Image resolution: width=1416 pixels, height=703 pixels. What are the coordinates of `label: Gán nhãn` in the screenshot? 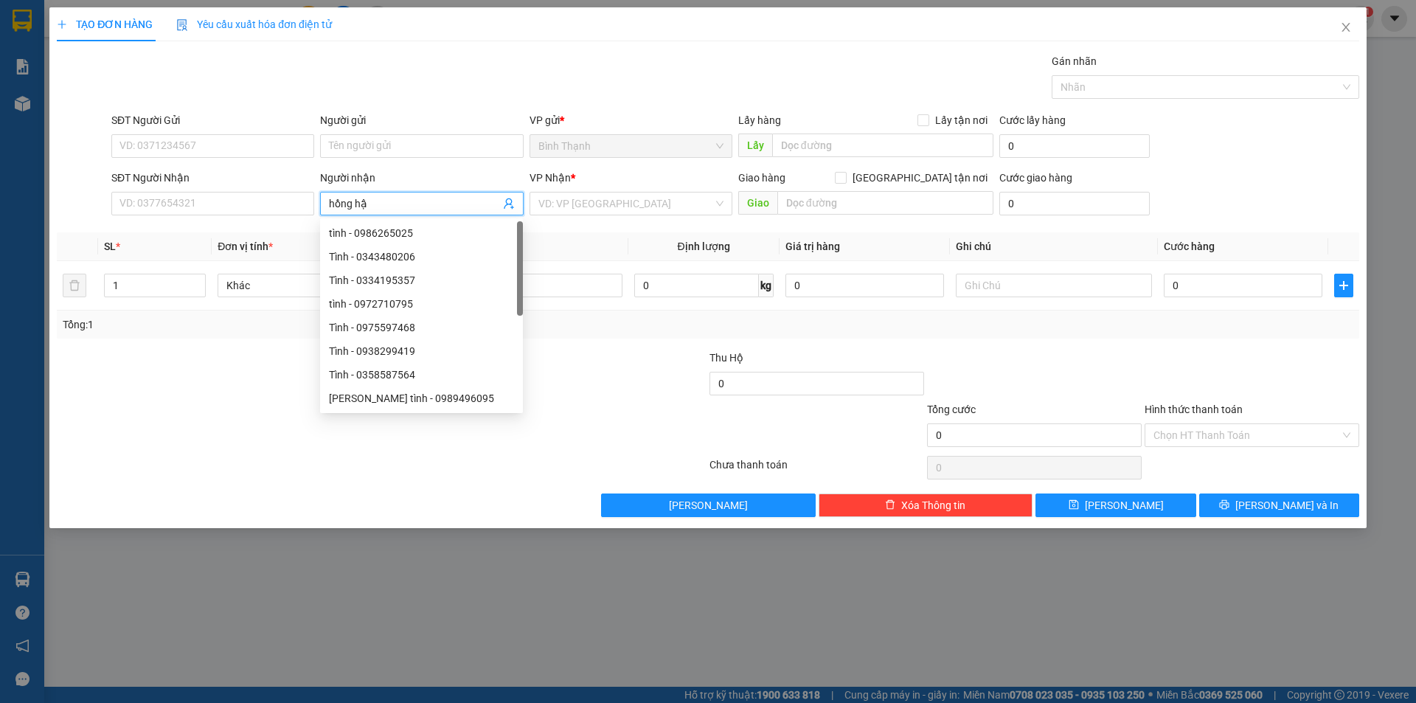 It's located at (1074, 61).